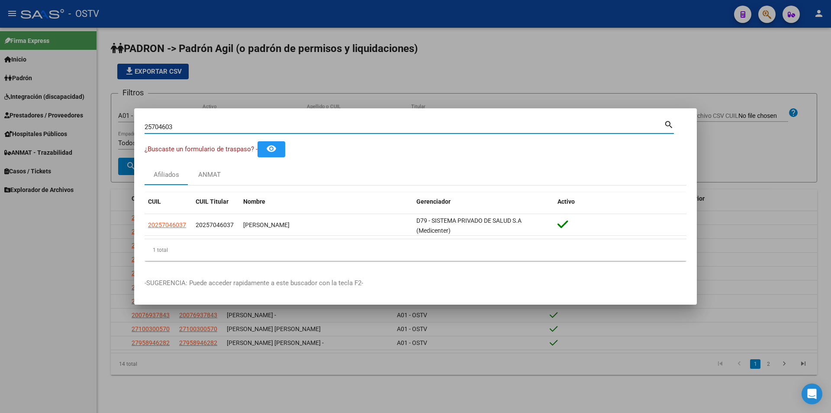 This screenshot has height=413, width=831. What do you see at coordinates (326, 201) in the screenshot?
I see `datatable-header-cell: Nombre` at bounding box center [326, 201].